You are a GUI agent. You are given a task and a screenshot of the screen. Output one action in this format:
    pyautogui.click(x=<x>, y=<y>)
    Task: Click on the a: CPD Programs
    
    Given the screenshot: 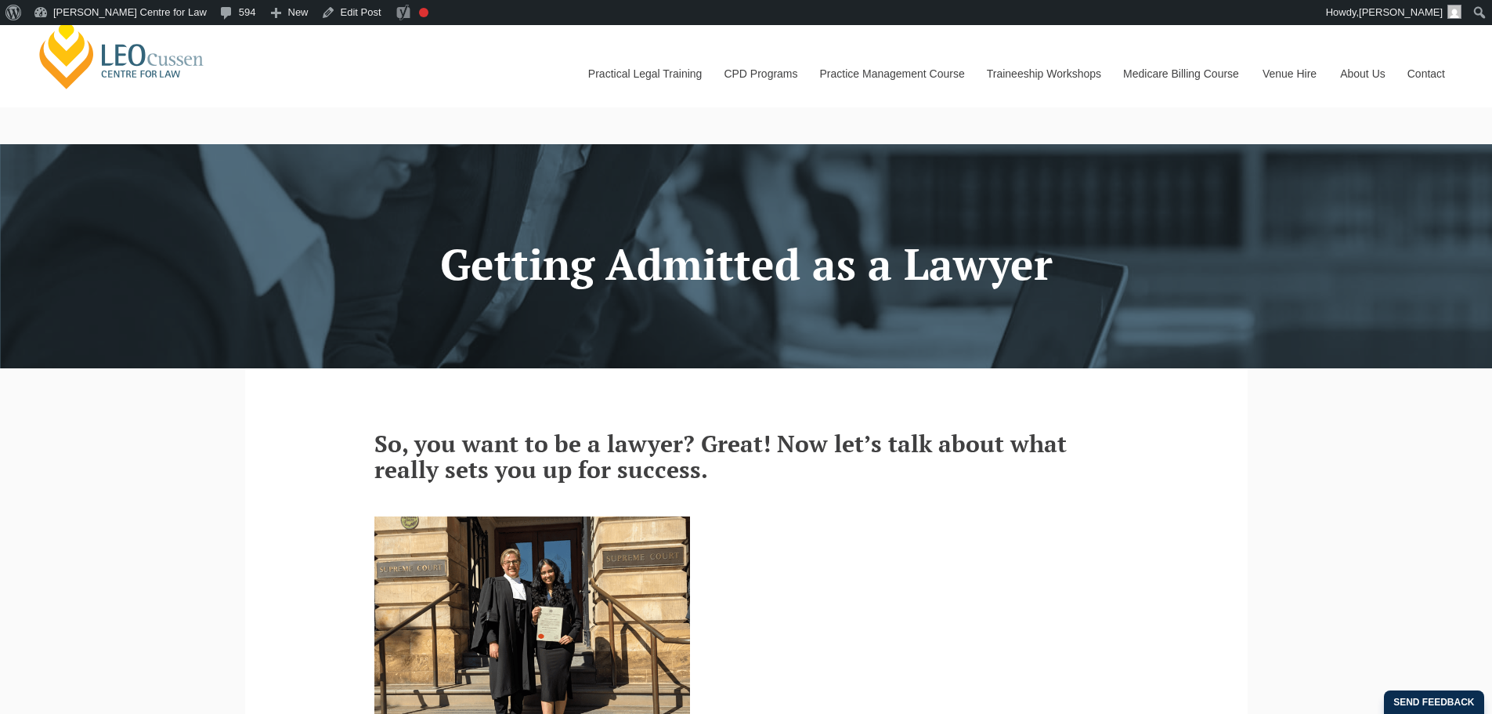 What is the action you would take?
    pyautogui.click(x=760, y=74)
    